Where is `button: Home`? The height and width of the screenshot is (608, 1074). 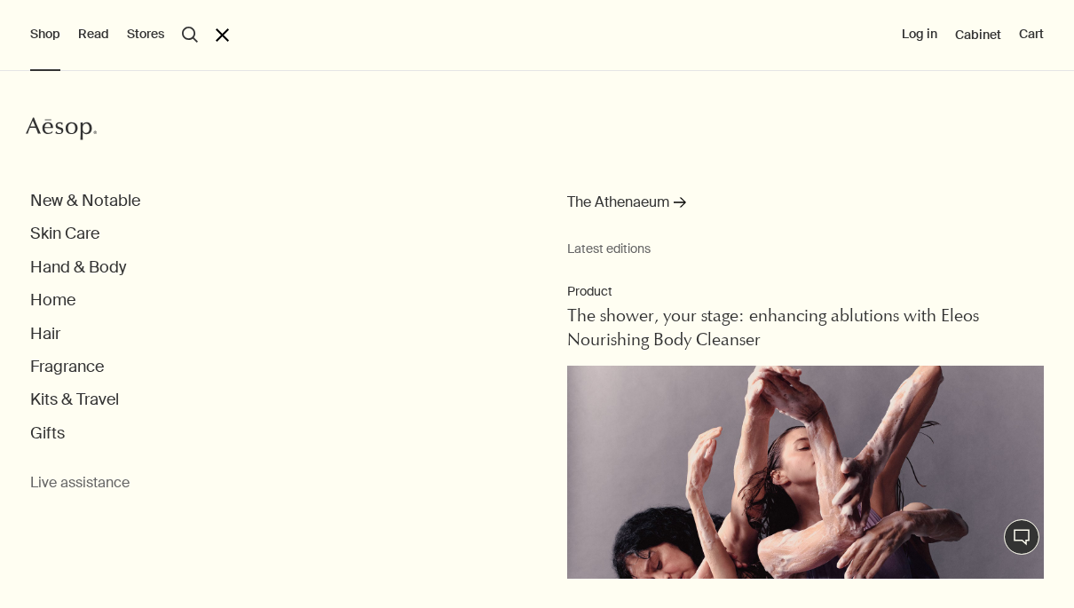 button: Home is located at coordinates (52, 300).